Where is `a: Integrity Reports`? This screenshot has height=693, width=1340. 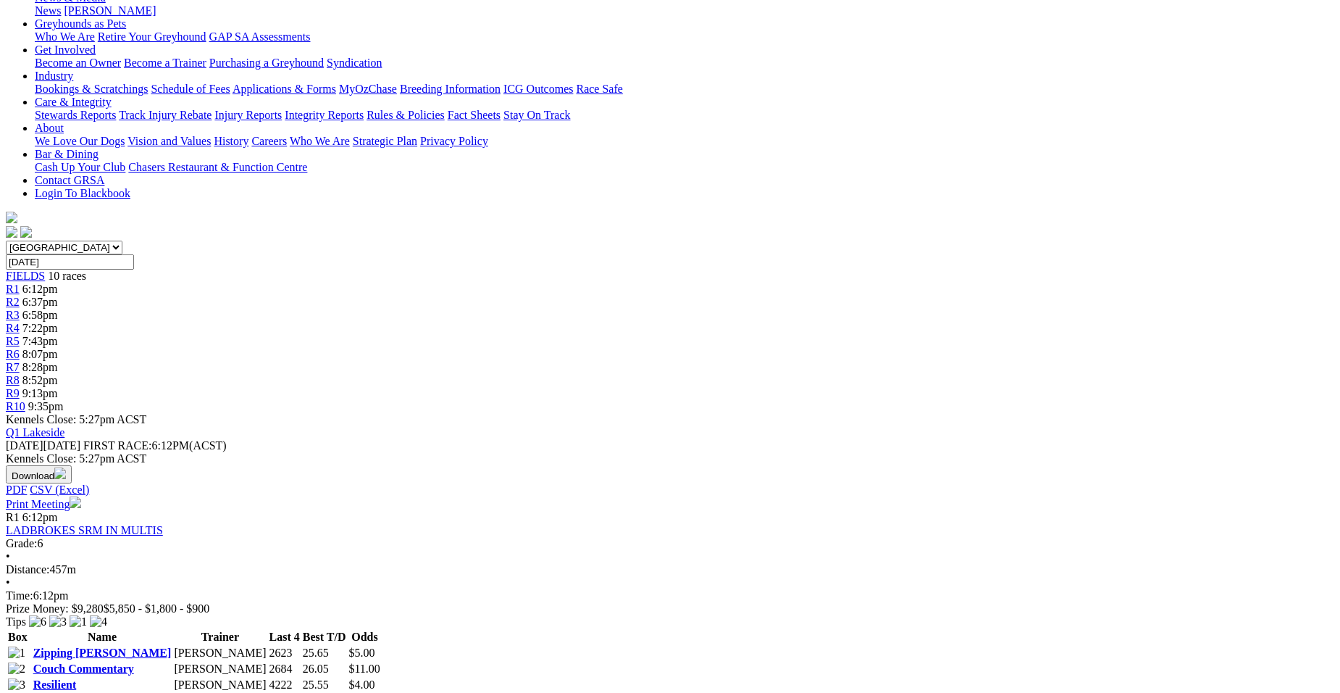
a: Integrity Reports is located at coordinates (324, 114).